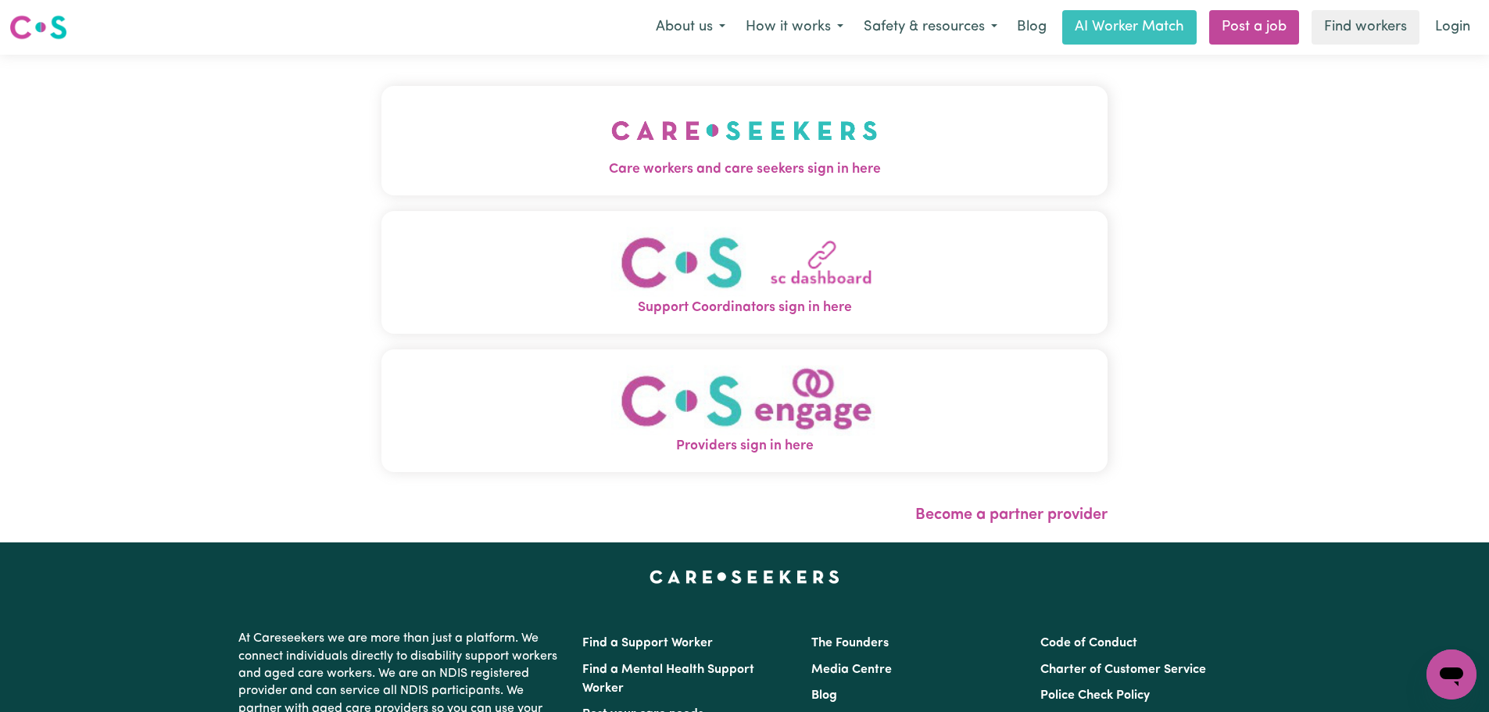 The width and height of the screenshot is (1489, 712). What do you see at coordinates (744, 170) in the screenshot?
I see `span: Care workers and care seekers sign in here` at bounding box center [744, 170].